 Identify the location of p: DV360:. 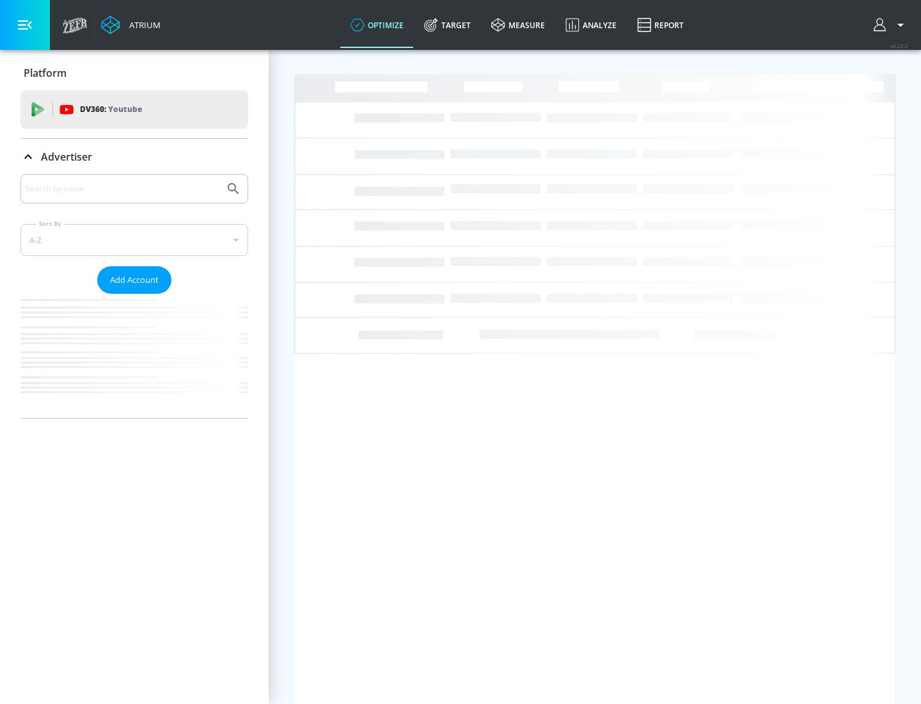
(111, 109).